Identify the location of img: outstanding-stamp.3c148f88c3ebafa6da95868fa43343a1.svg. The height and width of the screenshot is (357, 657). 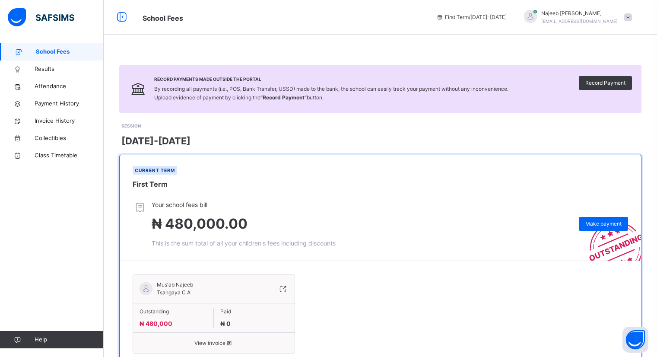
(609, 236).